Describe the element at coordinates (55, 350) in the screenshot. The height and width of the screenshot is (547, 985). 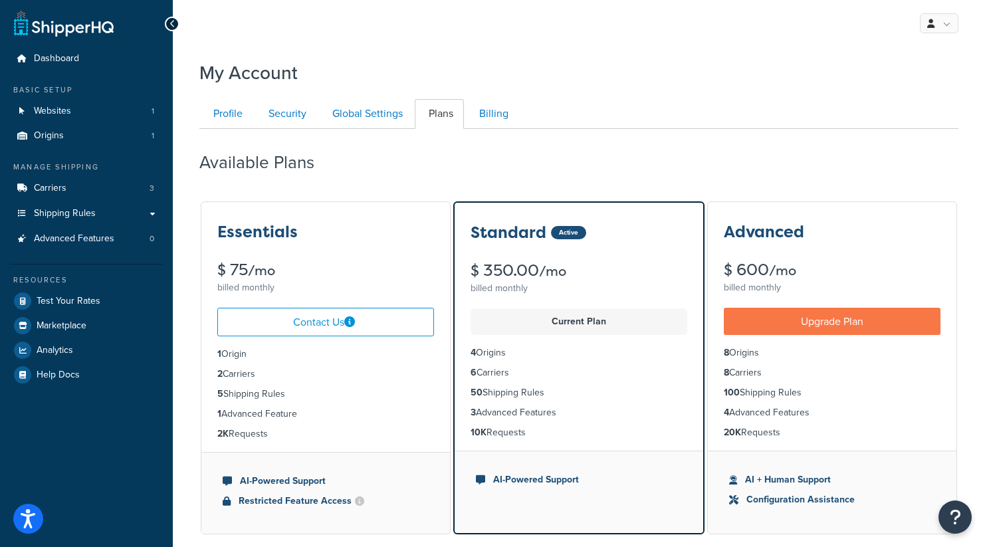
I see `span: Analytics` at that location.